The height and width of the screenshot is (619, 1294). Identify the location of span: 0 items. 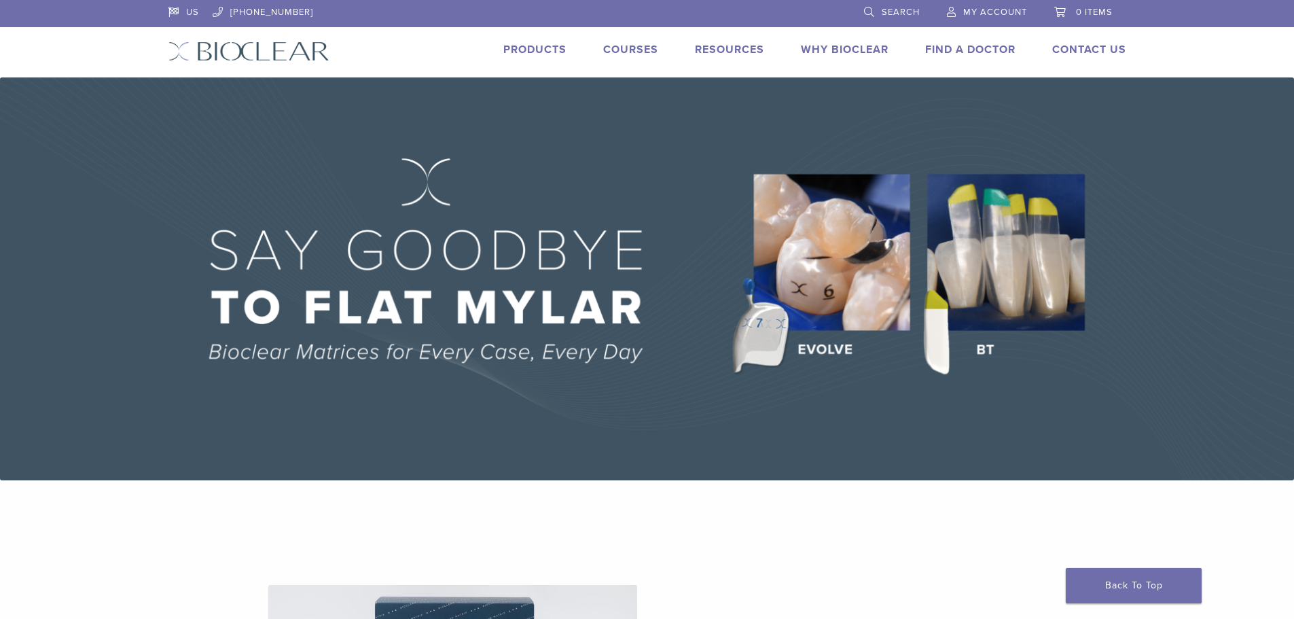
(1094, 12).